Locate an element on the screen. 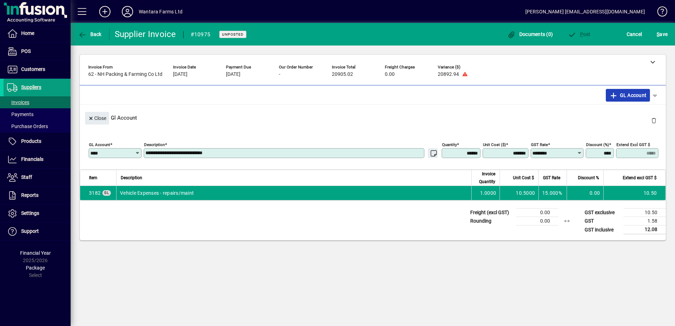 This screenshot has width=675, height=326. span: Description is located at coordinates (131, 178).